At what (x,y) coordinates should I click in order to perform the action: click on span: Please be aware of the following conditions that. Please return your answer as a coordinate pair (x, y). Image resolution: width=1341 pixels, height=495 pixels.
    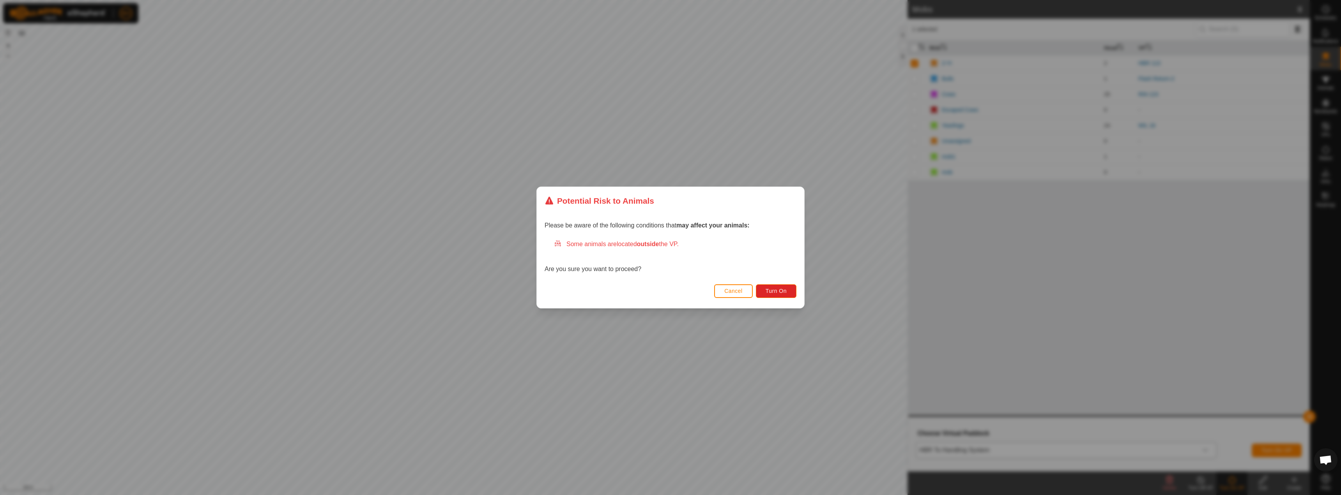
    Looking at the image, I should click on (647, 225).